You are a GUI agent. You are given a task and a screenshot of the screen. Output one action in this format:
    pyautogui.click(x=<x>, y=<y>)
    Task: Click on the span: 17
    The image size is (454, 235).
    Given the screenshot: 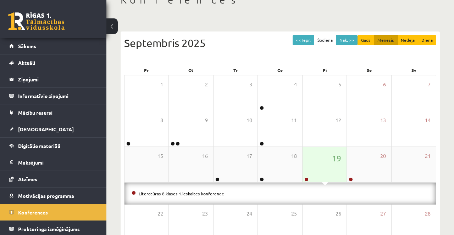 What is the action you would take?
    pyautogui.click(x=249, y=156)
    